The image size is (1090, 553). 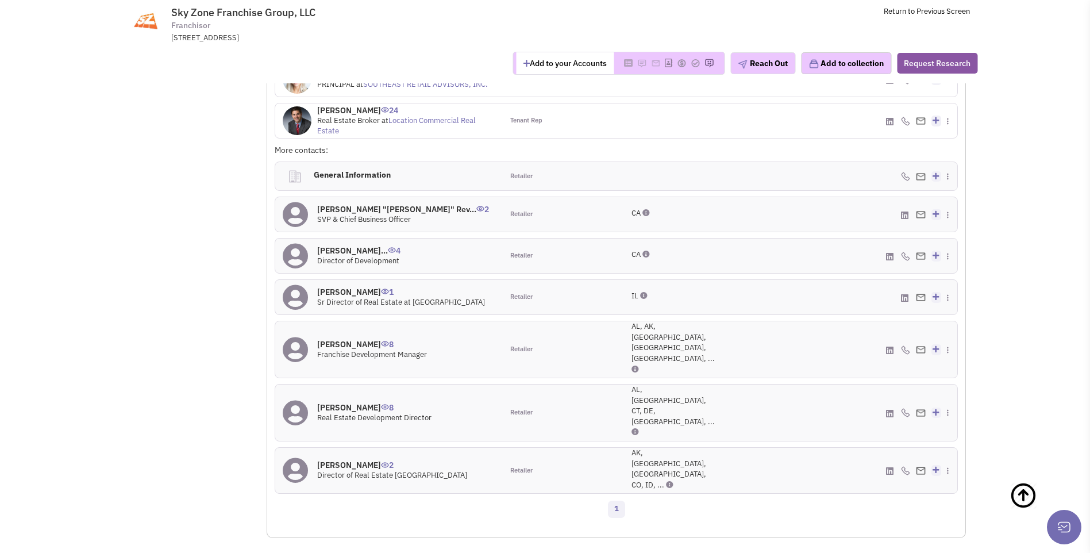 I want to click on img: icon-collection-lavender.png, so click(x=813, y=64).